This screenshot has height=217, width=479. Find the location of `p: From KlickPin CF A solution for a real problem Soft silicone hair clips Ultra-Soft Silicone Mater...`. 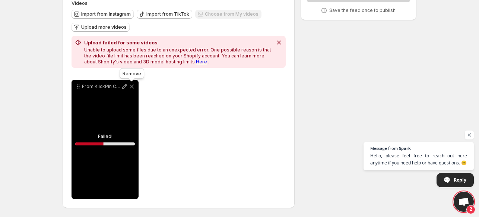

p: From KlickPin CF A solution for a real problem Soft silicone hair clips Ultra-Soft Silicone Mater... is located at coordinates (101, 86).